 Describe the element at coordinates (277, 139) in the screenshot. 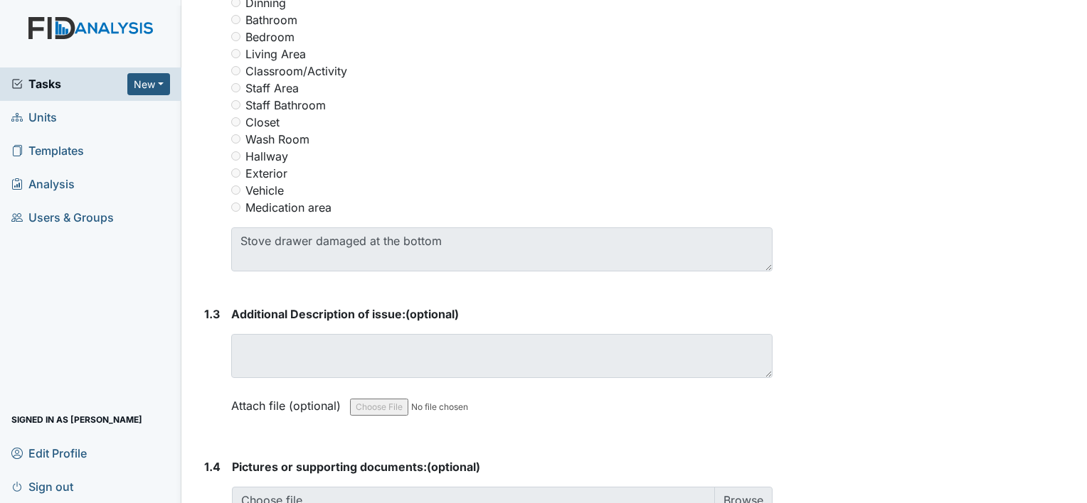

I see `label: Wash Room` at that location.